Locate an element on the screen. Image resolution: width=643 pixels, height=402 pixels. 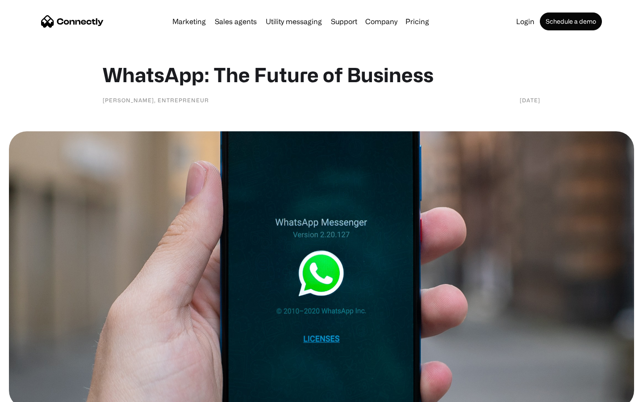
h1: WhatsApp: The Future of Business is located at coordinates (322, 75).